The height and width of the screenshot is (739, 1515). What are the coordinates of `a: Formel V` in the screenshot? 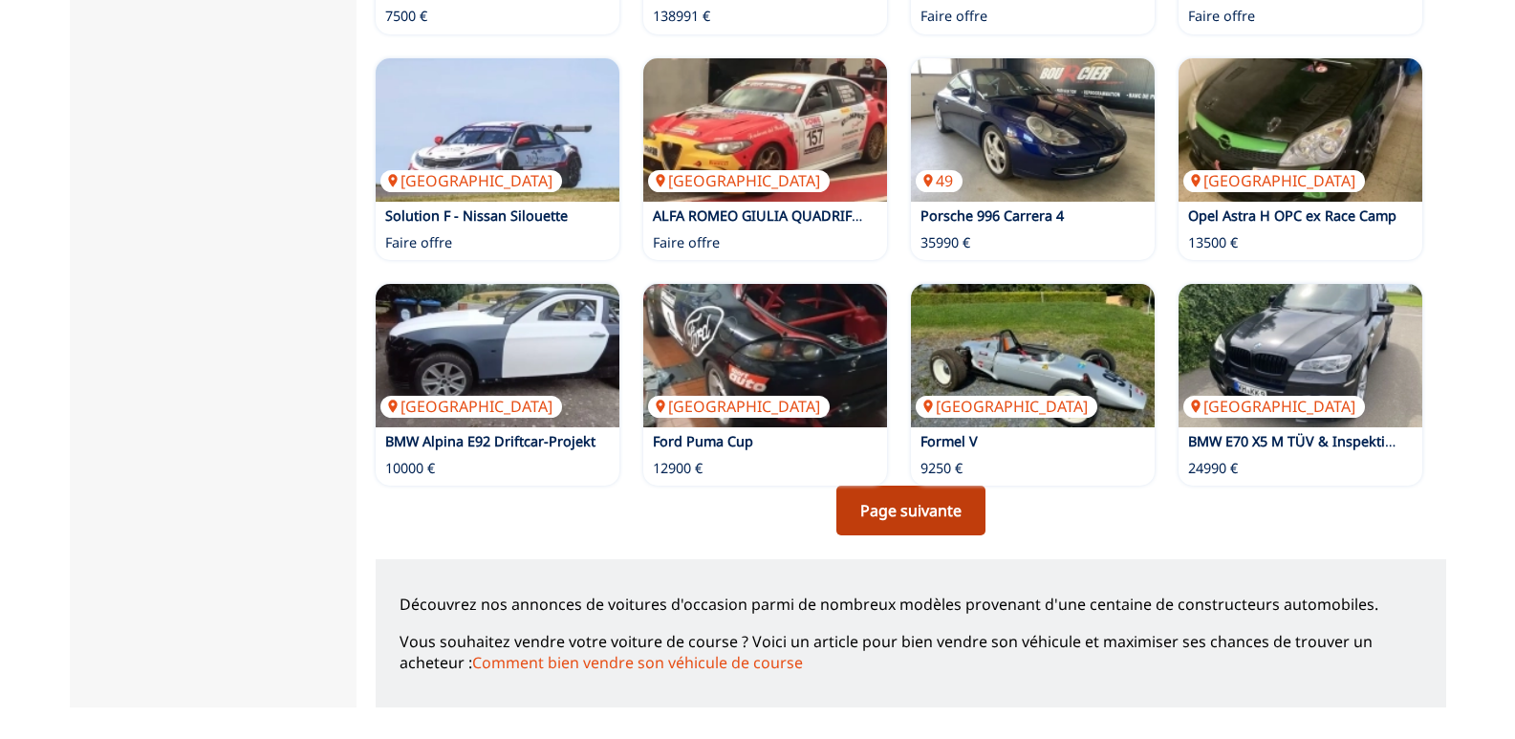 It's located at (949, 441).